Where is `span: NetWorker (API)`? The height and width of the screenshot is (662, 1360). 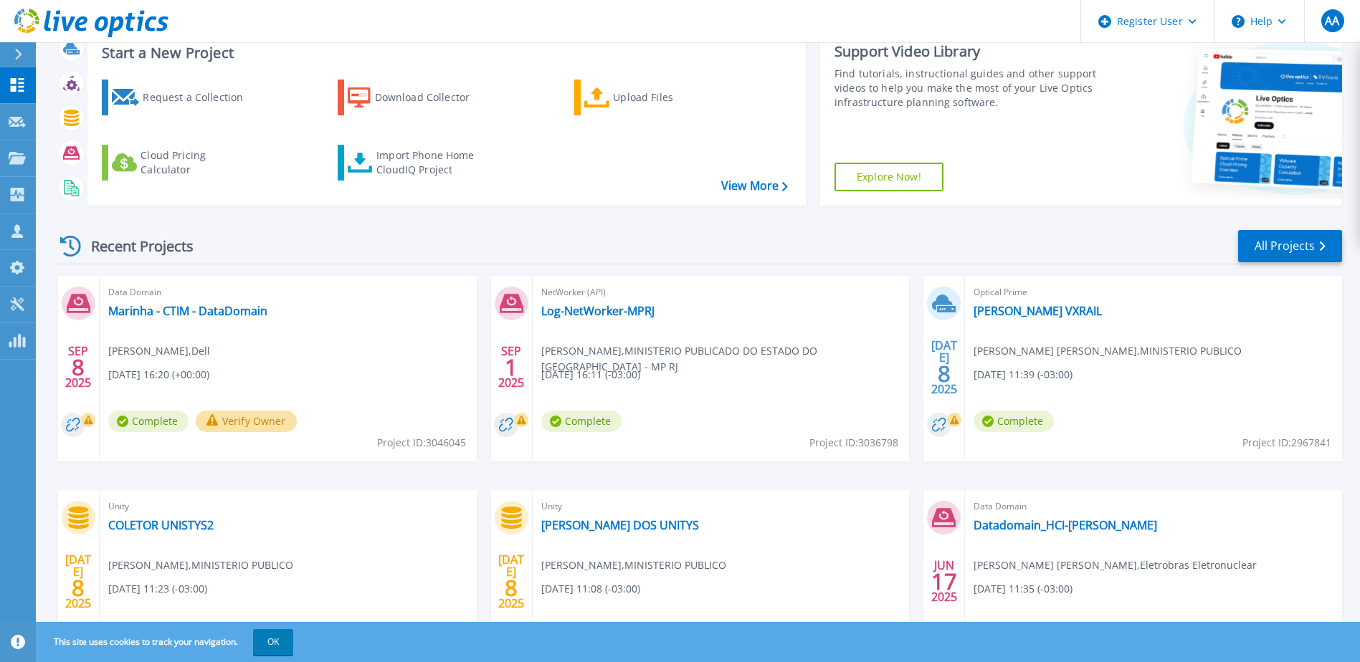 span: NetWorker (API) is located at coordinates (721, 292).